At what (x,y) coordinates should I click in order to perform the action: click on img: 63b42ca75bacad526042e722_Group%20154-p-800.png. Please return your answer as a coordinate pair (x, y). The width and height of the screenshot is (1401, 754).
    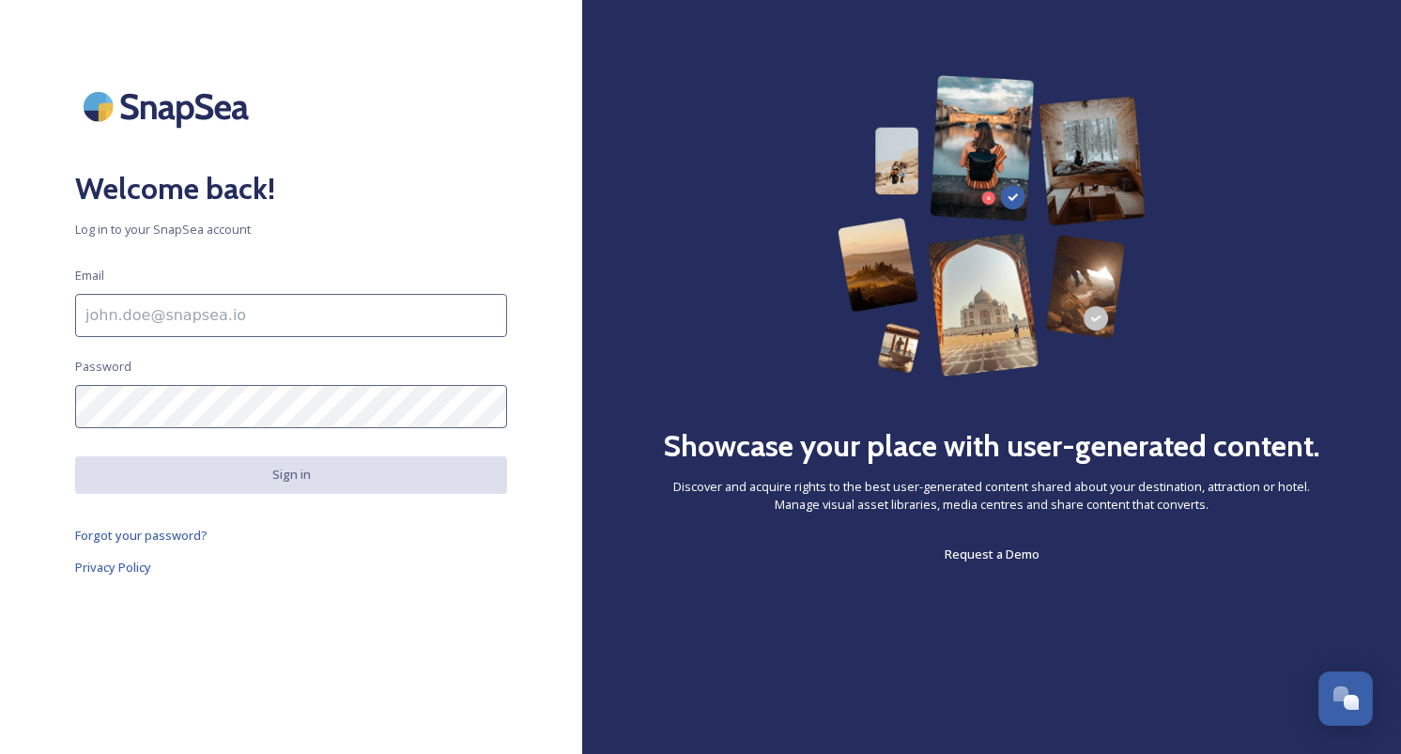
    Looking at the image, I should click on (991, 225).